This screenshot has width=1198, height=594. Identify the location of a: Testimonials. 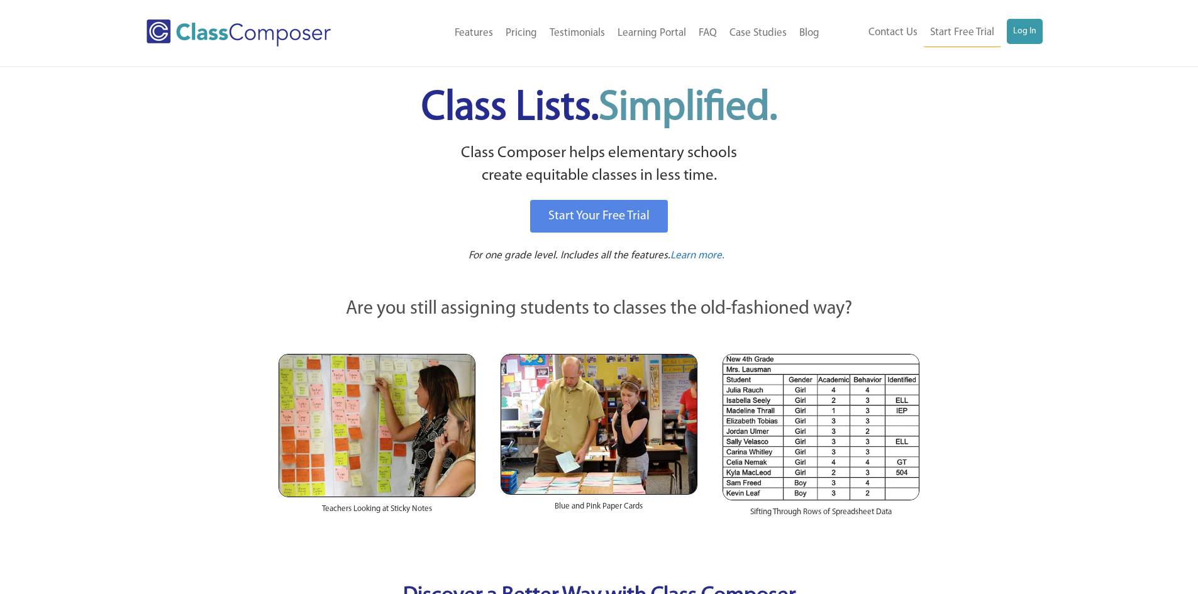
(577, 33).